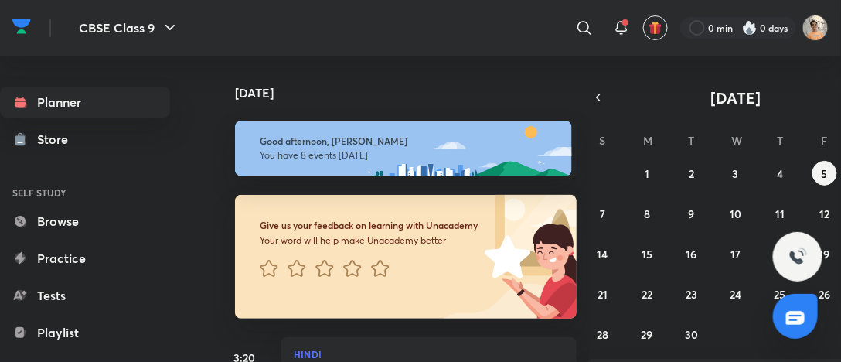 The width and height of the screenshot is (841, 362). What do you see at coordinates (647, 173) in the screenshot?
I see `button: September 1, 2025` at bounding box center [647, 173].